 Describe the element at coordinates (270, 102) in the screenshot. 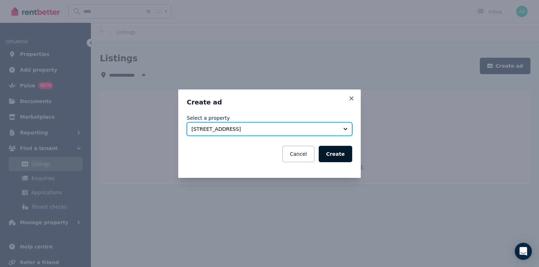

I see `h3: Create ad` at that location.